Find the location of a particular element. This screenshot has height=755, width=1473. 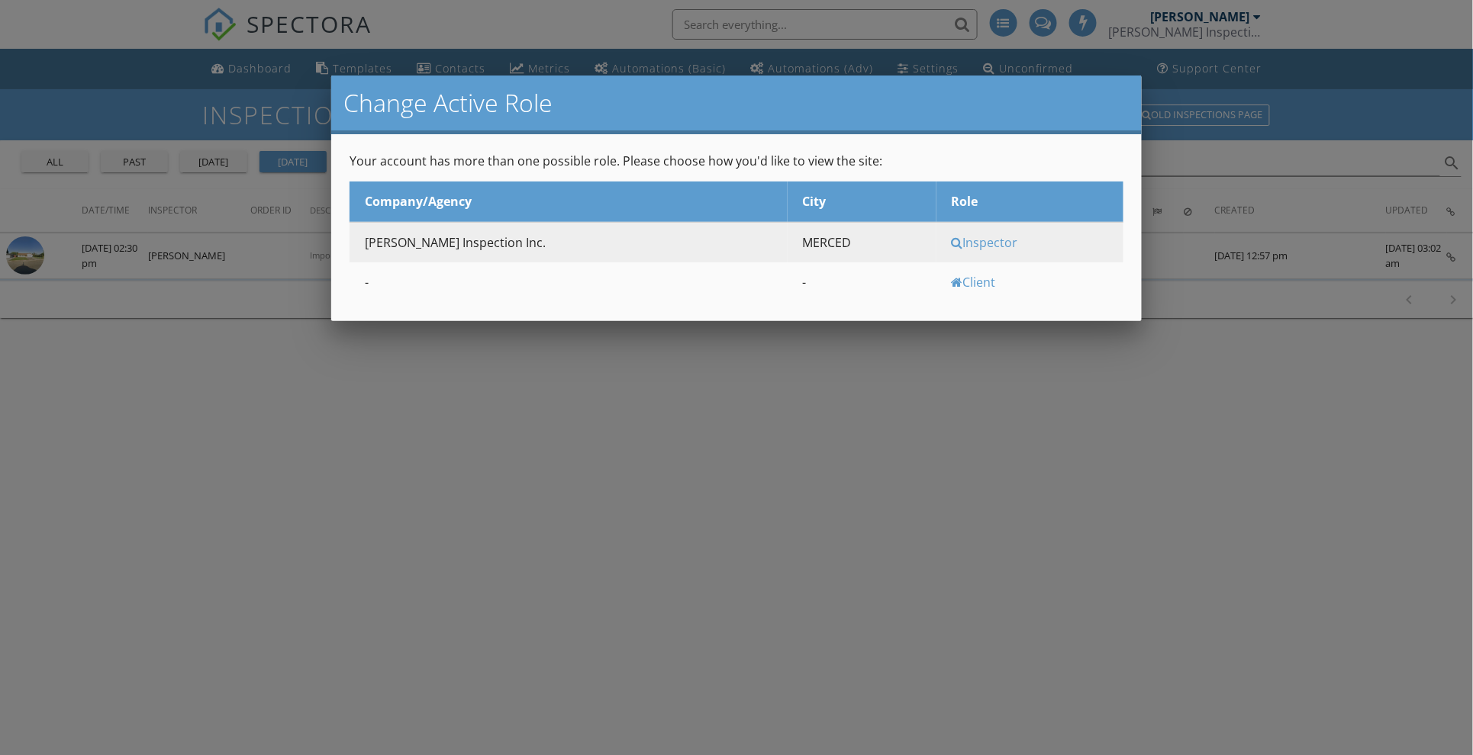

th: City is located at coordinates (862, 201).